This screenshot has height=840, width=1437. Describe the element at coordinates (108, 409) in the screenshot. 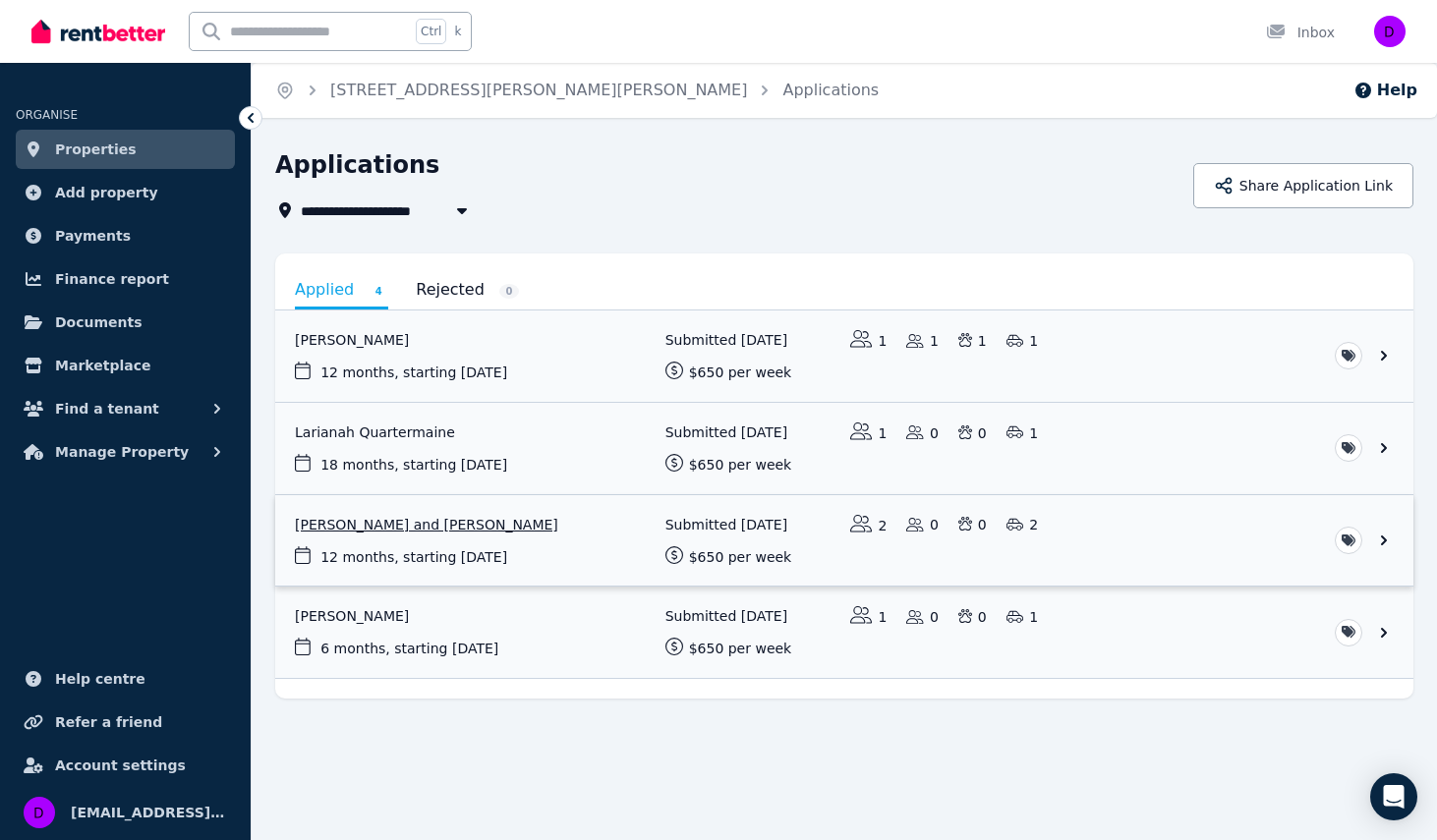

I see `span: Find a tenant` at that location.